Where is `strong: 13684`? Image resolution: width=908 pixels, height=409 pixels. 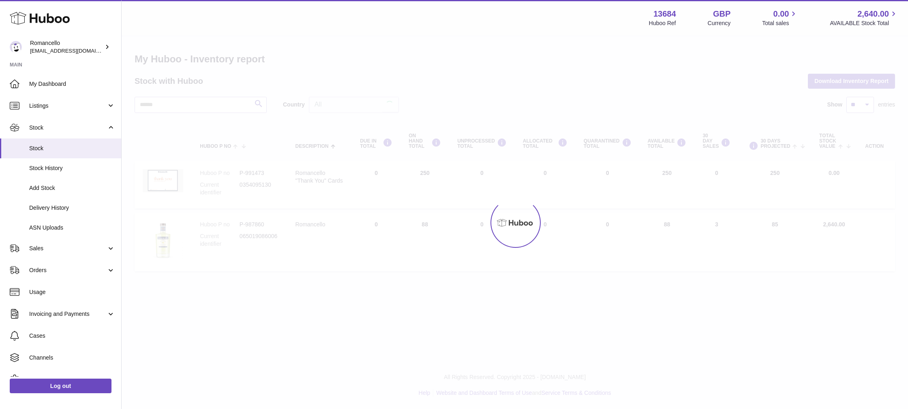 strong: 13684 is located at coordinates (665, 14).